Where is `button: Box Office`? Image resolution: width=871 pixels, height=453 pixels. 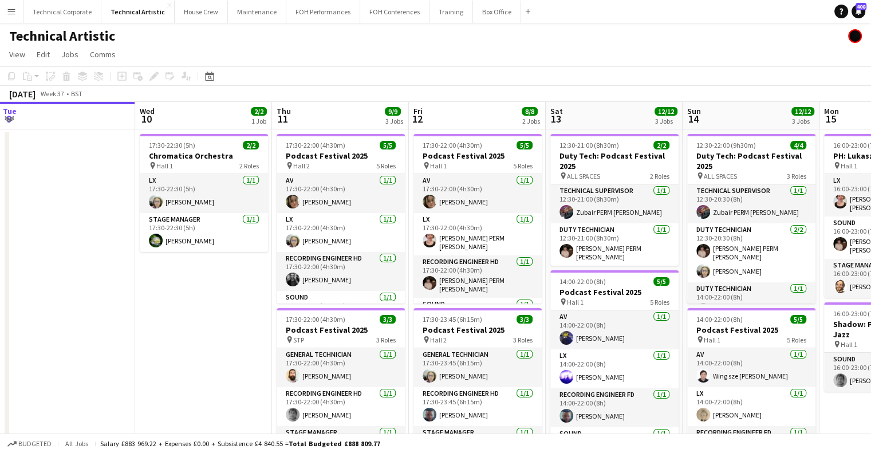 button: Box Office is located at coordinates (497, 11).